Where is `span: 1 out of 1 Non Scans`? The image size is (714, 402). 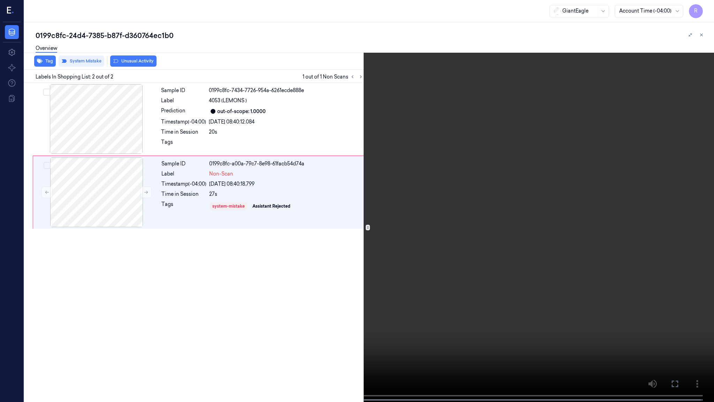
span: 1 out of 1 Non Scans is located at coordinates (334, 77).